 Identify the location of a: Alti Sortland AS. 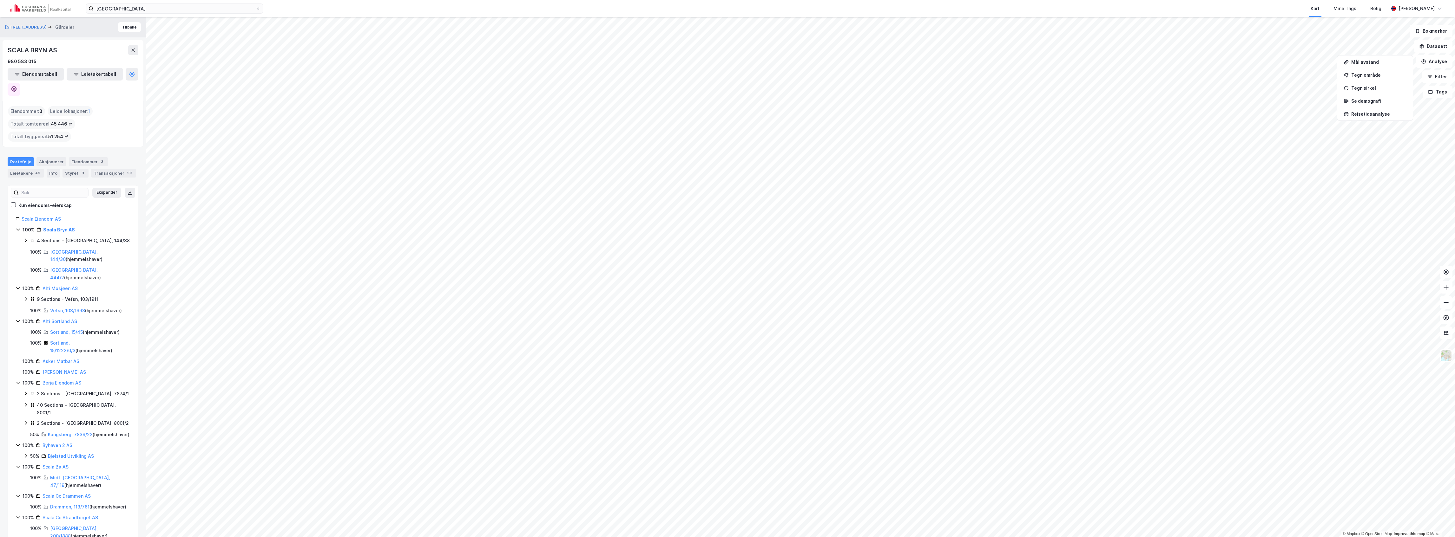
(60, 321).